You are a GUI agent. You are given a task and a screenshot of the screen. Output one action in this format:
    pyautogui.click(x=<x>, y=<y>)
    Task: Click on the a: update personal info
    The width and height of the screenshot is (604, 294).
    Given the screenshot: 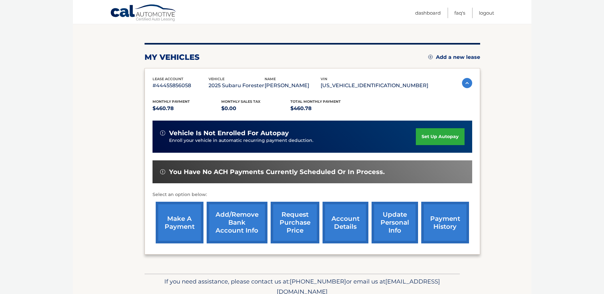 What is the action you would take?
    pyautogui.click(x=395, y=223)
    